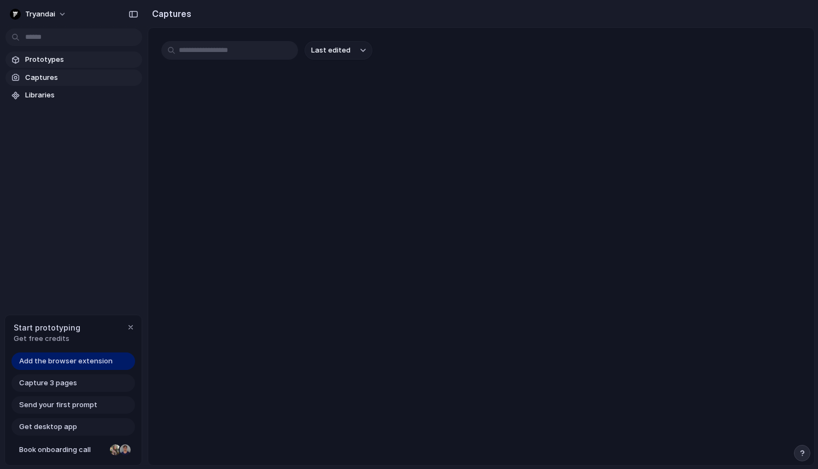  What do you see at coordinates (74, 95) in the screenshot?
I see `a: Libraries` at bounding box center [74, 95].